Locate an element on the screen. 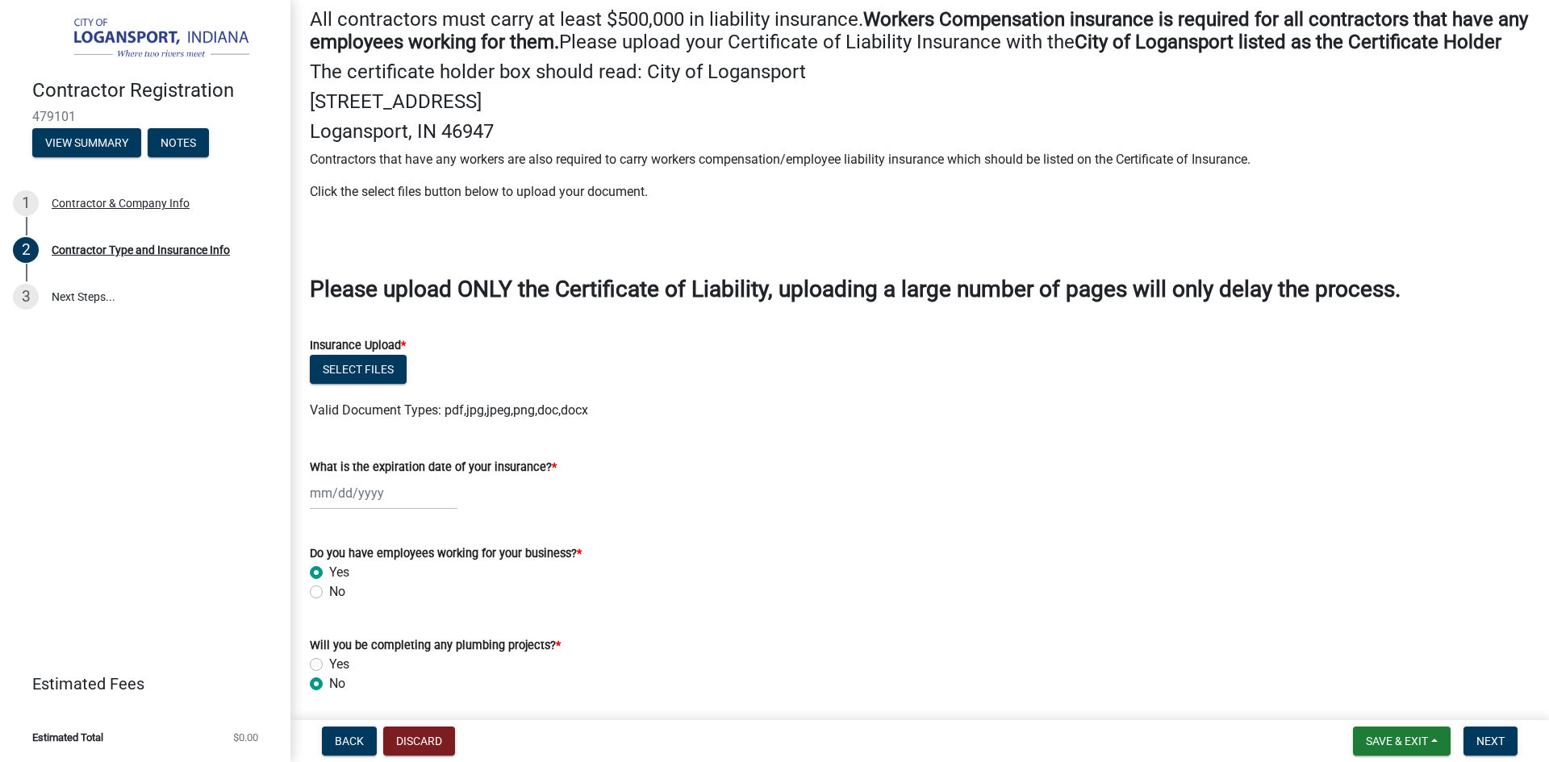 This screenshot has height=762, width=1549. h4: Contractor Registration is located at coordinates (155, 90).